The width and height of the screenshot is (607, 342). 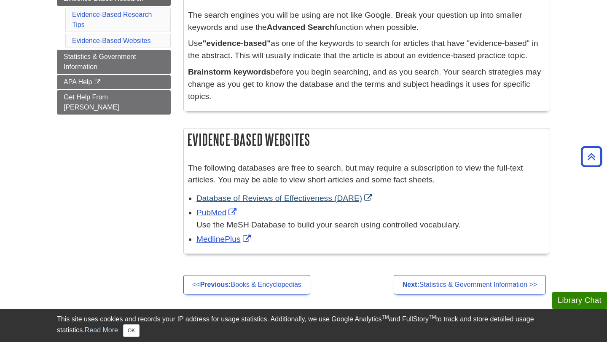 What do you see at coordinates (101, 330) in the screenshot?
I see `a: Read More` at bounding box center [101, 330].